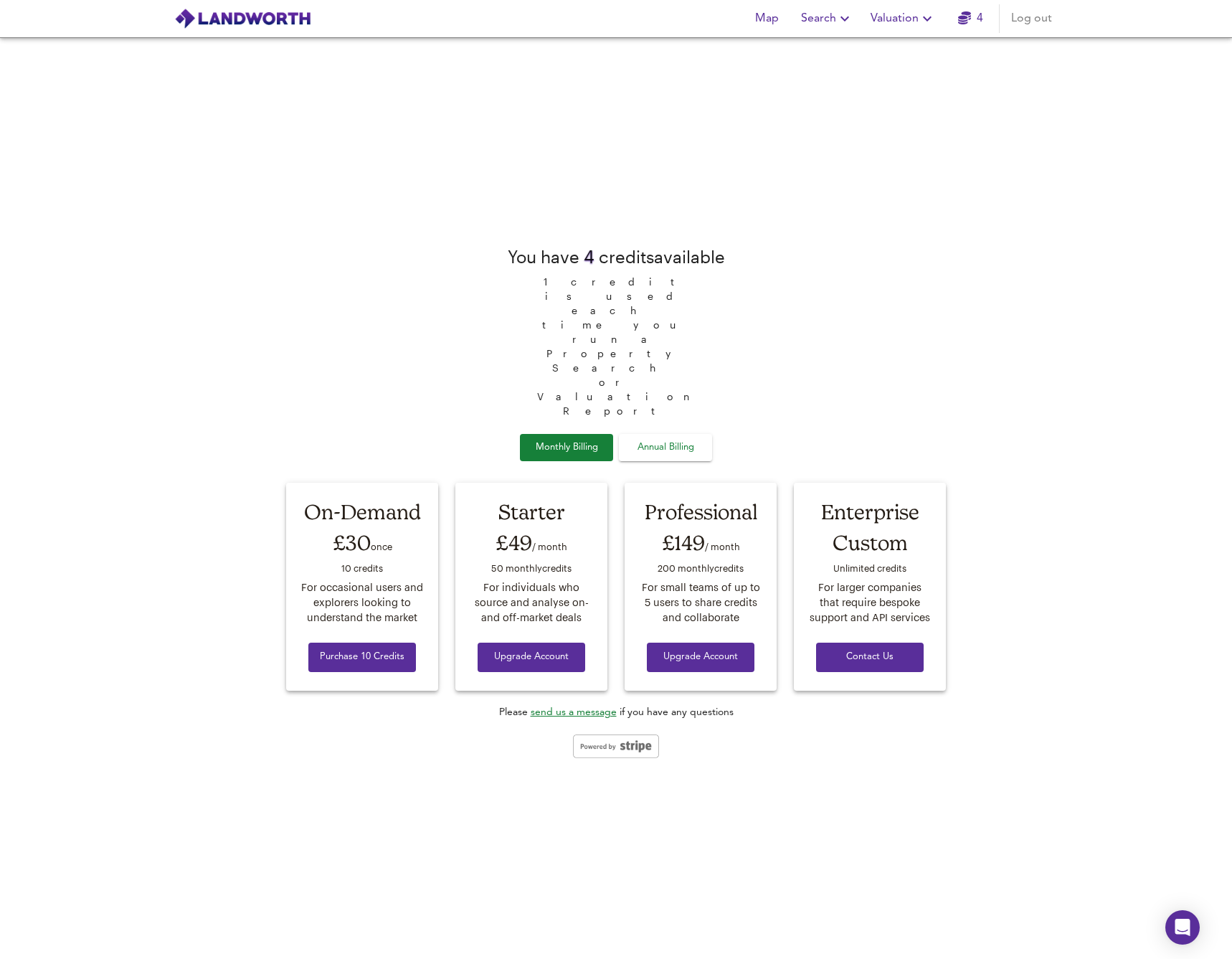 This screenshot has width=1232, height=959. What do you see at coordinates (870, 542) in the screenshot?
I see `div: Custom` at bounding box center [870, 542].